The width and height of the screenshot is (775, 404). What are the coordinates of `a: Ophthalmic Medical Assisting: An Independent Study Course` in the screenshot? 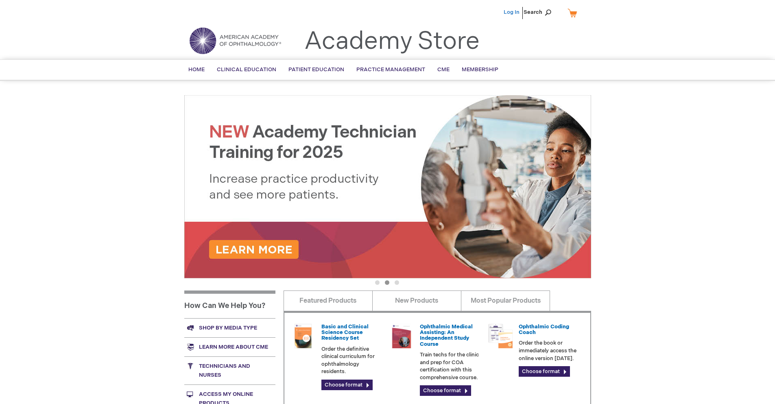 It's located at (446, 335).